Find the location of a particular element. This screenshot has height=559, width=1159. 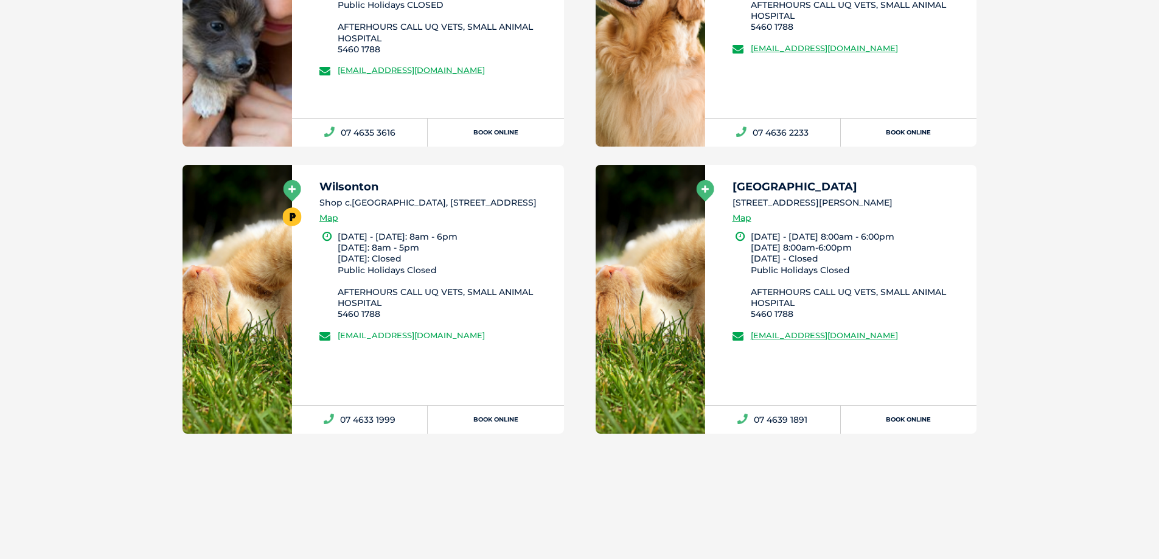

a: 07 4633 1999 is located at coordinates (360, 420).